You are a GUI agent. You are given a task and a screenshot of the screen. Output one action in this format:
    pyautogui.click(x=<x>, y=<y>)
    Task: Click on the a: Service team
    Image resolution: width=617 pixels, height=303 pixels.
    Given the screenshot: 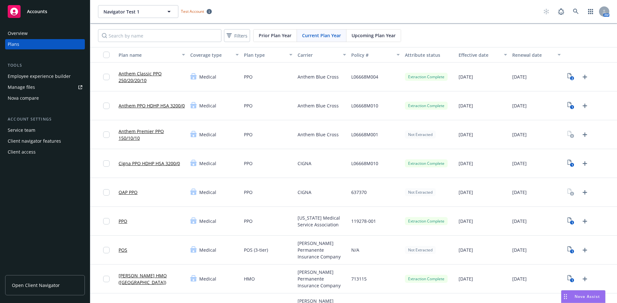 What is the action you would take?
    pyautogui.click(x=45, y=130)
    